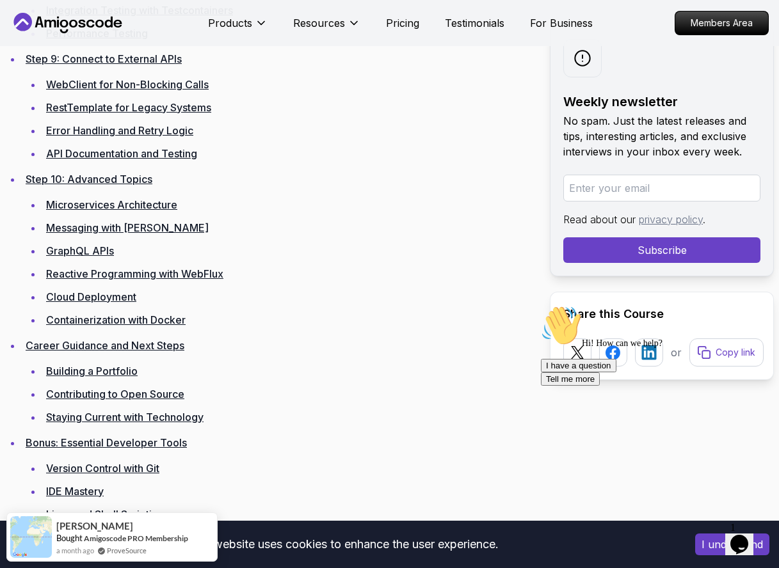 The height and width of the screenshot is (568, 779). Describe the element at coordinates (319, 23) in the screenshot. I see `p: Resources` at that location.